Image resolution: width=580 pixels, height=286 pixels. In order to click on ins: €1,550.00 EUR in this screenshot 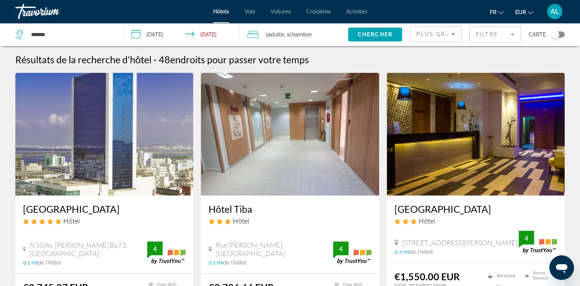, I will do `click(427, 277)`.